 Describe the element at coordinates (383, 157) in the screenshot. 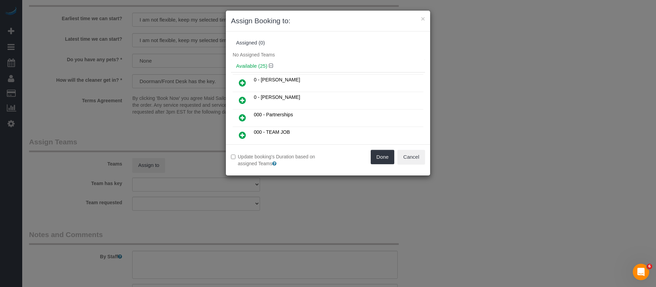

I see `button: Done` at that location.